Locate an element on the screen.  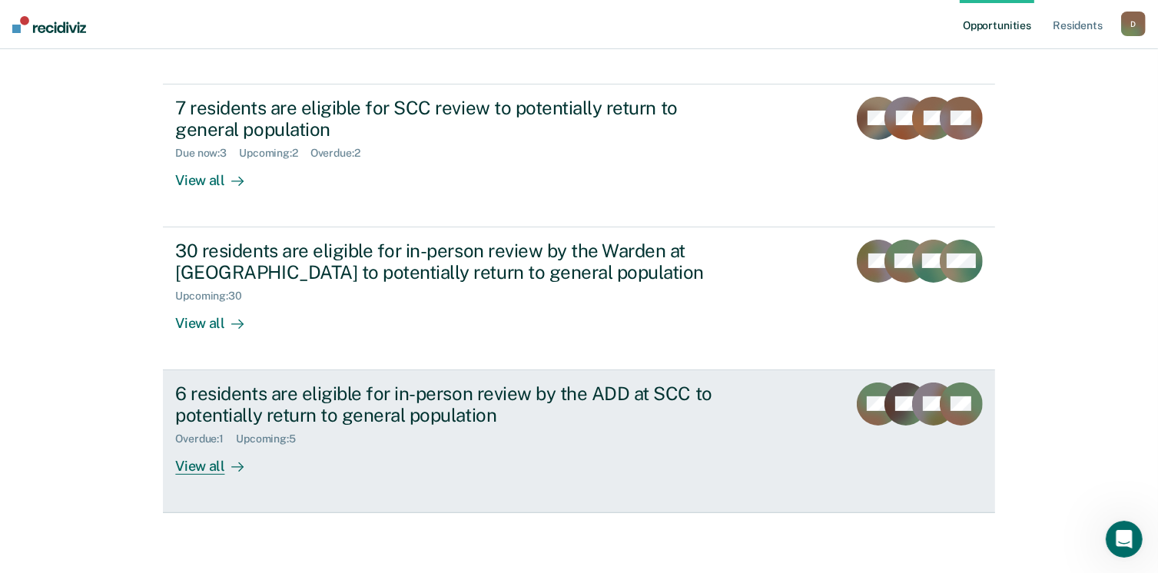
div: Due now : 3 is located at coordinates (207, 153).